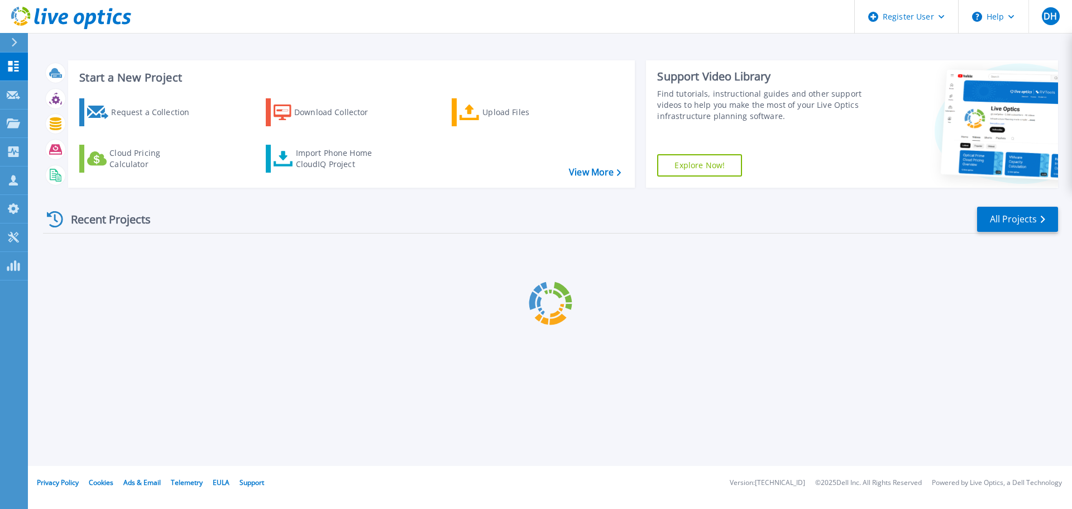  What do you see at coordinates (252, 482) in the screenshot?
I see `a: Support` at bounding box center [252, 482].